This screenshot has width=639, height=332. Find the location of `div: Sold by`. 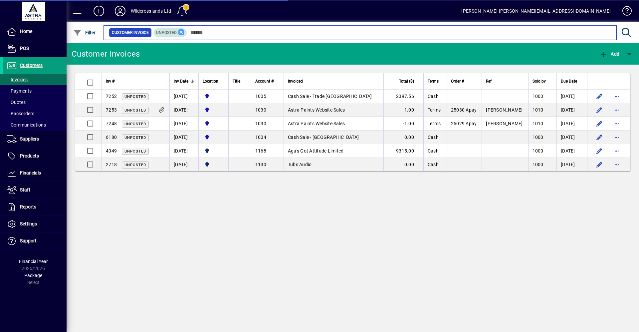

div: Sold by is located at coordinates (542, 81).